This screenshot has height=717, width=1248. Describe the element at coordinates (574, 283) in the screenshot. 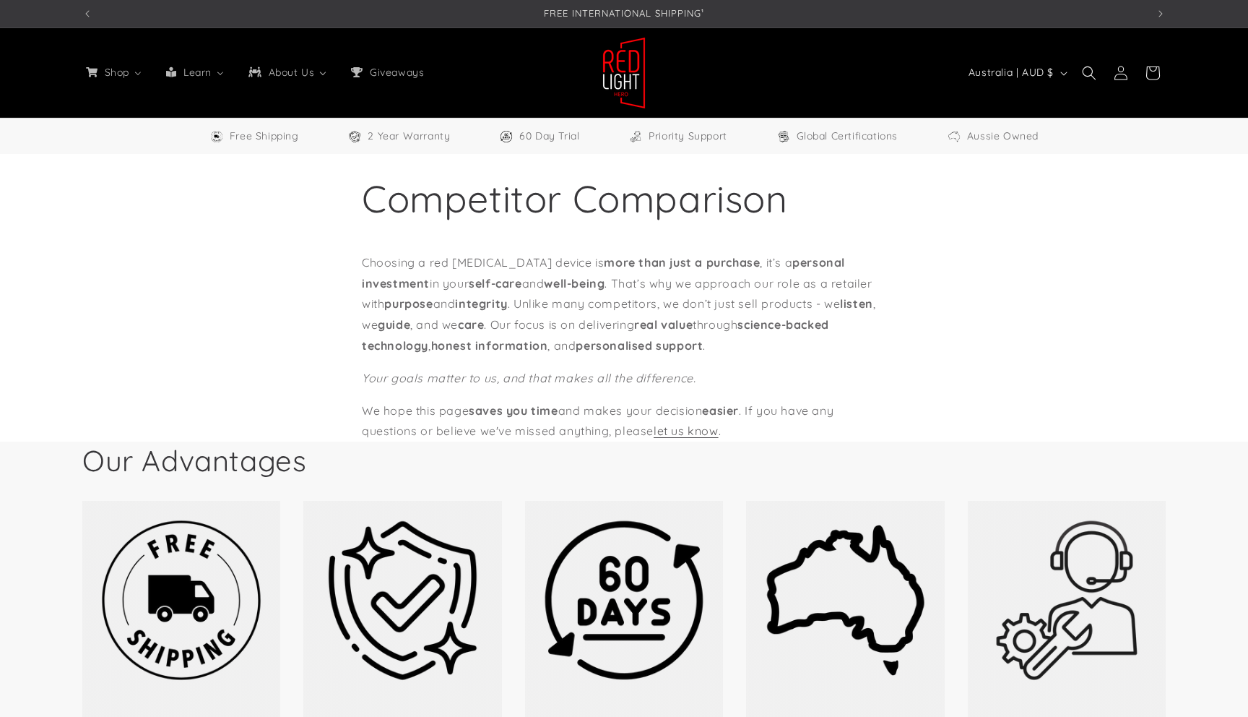

I see `strong: well-being` at that location.